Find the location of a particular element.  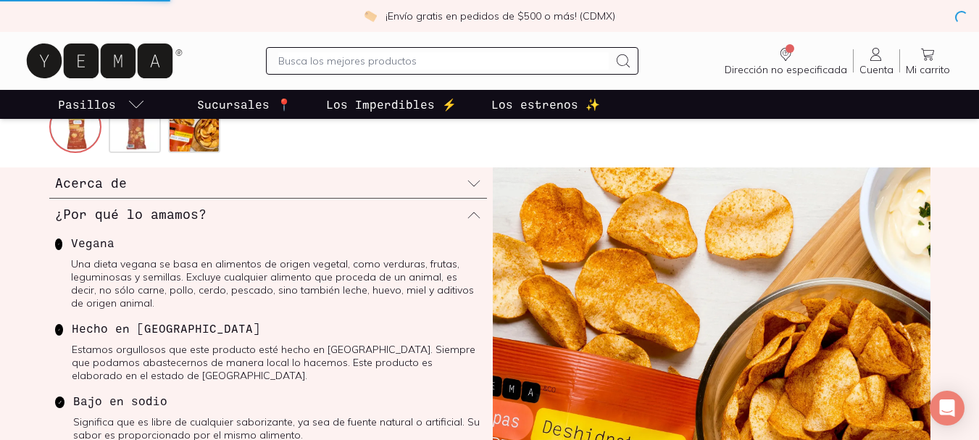

h4: Bajo en sodio is located at coordinates (277, 401).